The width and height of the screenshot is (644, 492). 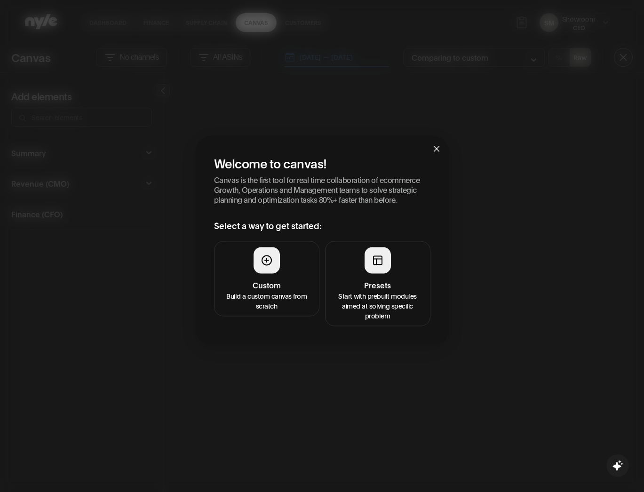 What do you see at coordinates (436, 149) in the screenshot?
I see `button: Close` at bounding box center [436, 149].